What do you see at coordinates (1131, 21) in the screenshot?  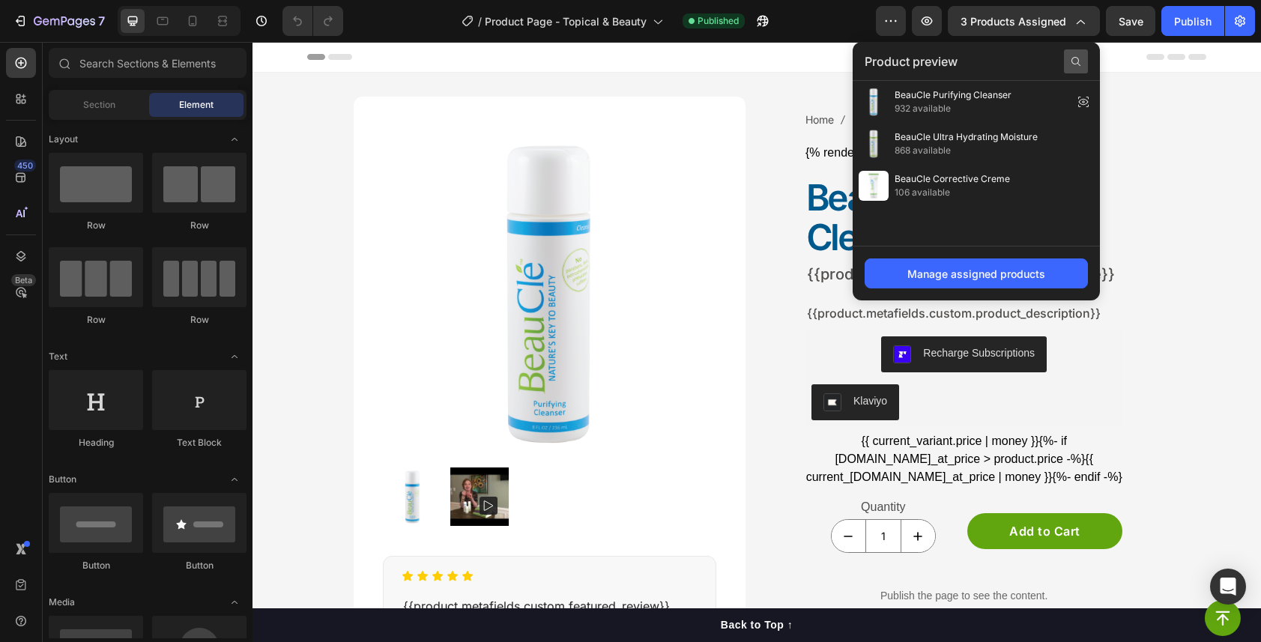 I see `span: Save` at bounding box center [1131, 21].